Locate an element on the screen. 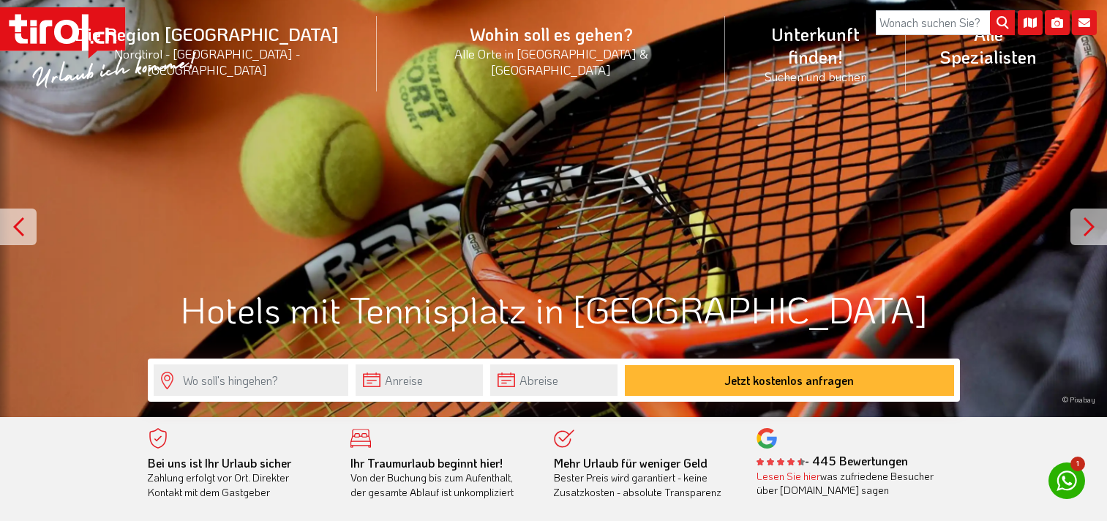  b: - 445 Bewertungen is located at coordinates (832, 460).